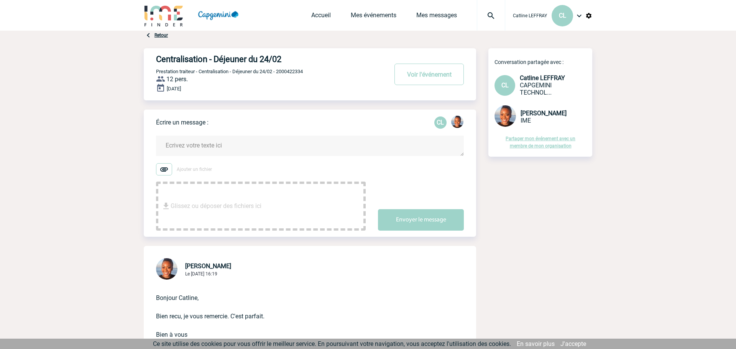 This screenshot has height=349, width=736. I want to click on img: IME-Finder, so click(164, 15).